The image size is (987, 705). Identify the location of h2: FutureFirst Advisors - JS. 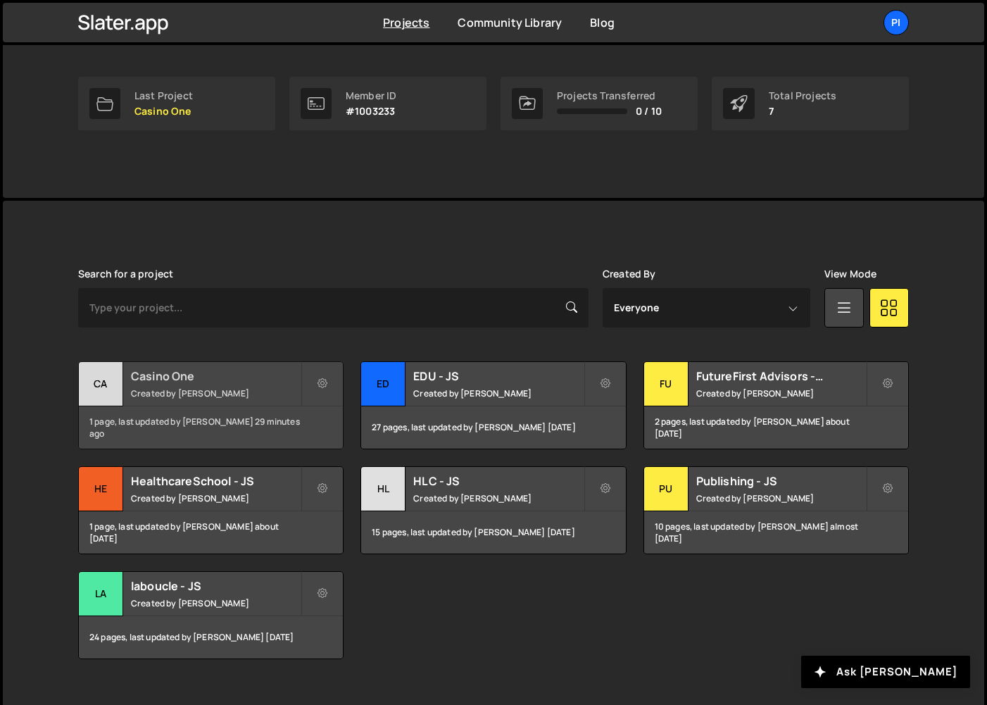
(781, 376).